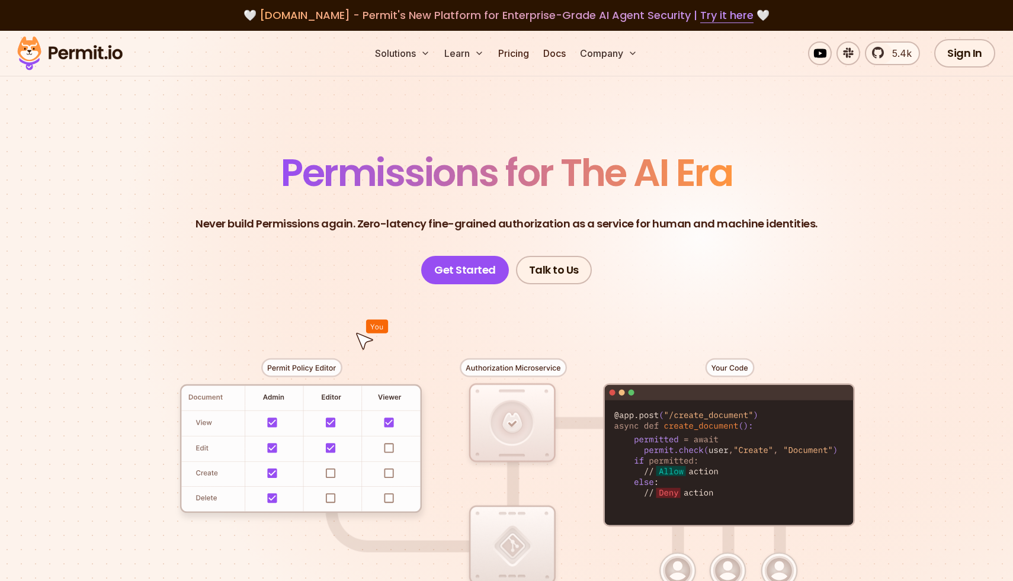 This screenshot has height=581, width=1013. Describe the element at coordinates (898, 53) in the screenshot. I see `span: 5.4k` at that location.